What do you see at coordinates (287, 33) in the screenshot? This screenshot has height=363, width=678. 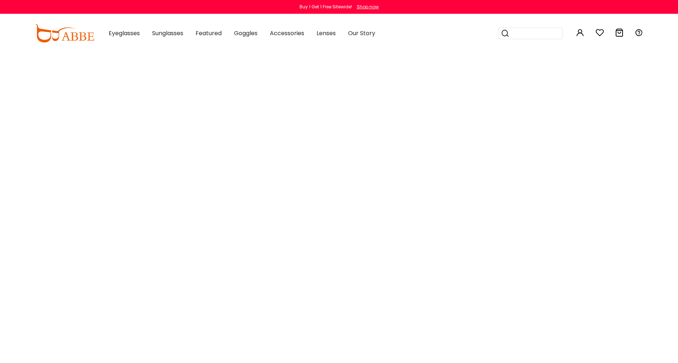 I see `span: Accessories` at bounding box center [287, 33].